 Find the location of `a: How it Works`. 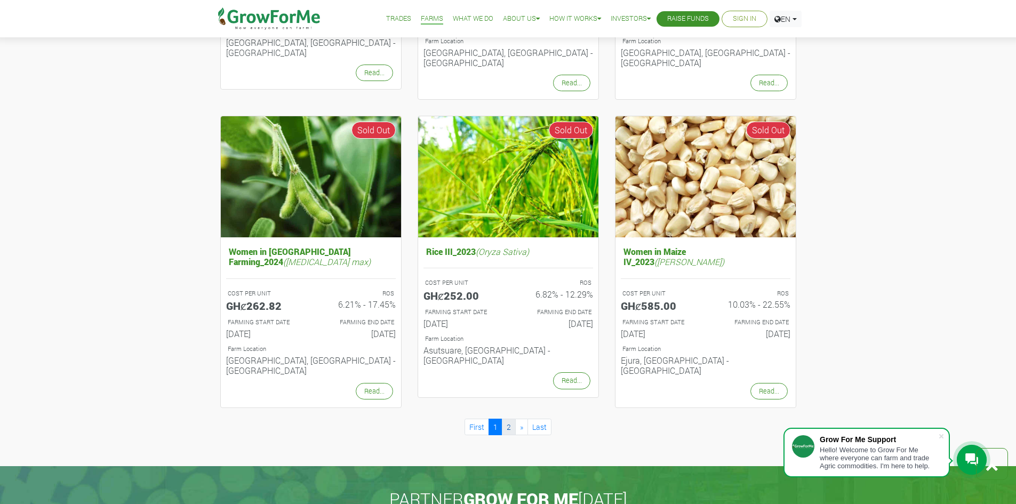

a: How it Works is located at coordinates (575, 19).